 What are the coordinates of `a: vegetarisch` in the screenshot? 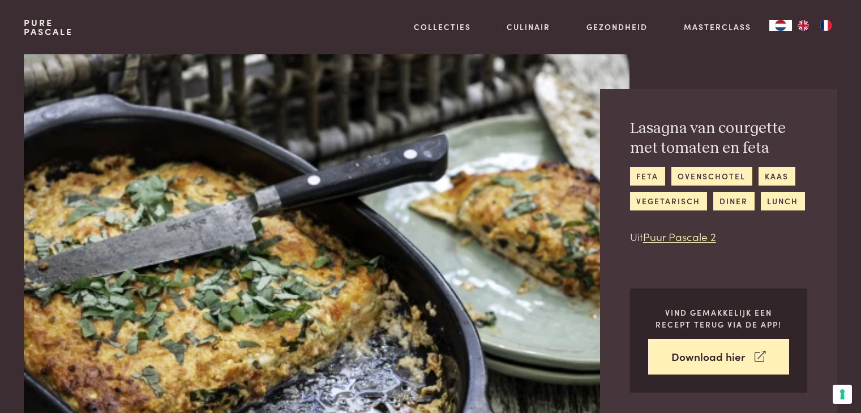 It's located at (668, 201).